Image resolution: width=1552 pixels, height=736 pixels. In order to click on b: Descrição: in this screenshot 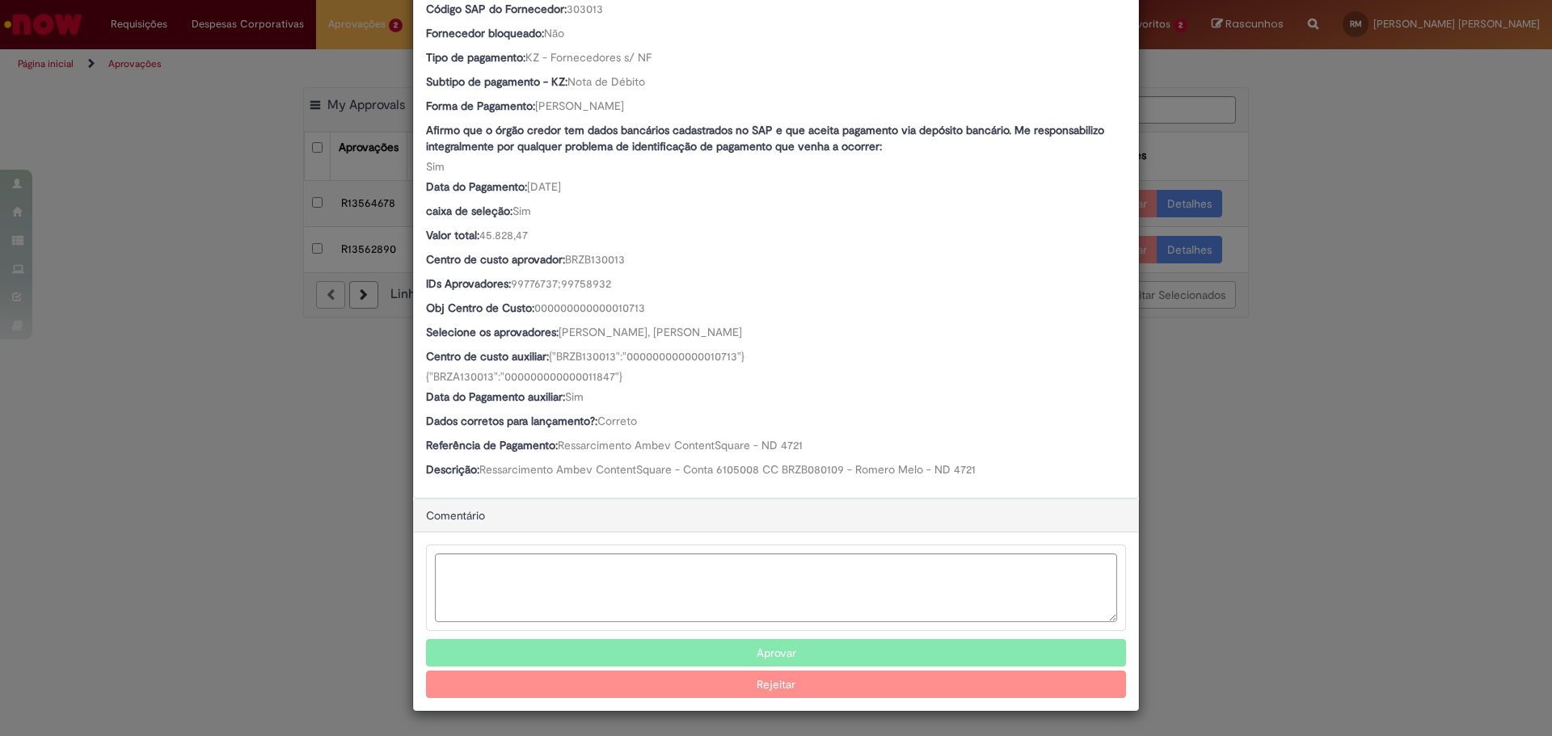, I will do `click(453, 470)`.